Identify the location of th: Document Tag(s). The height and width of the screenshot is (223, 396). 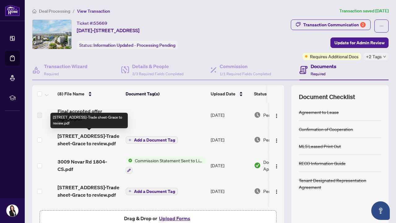
(166, 94).